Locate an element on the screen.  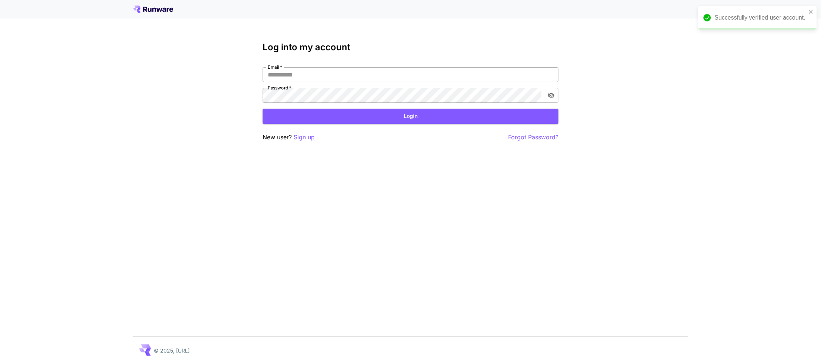
button: Sign up is located at coordinates (304, 137).